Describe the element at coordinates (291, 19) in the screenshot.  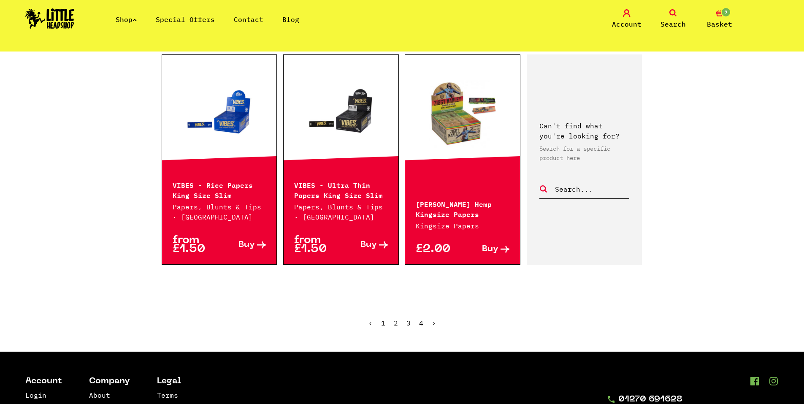
I see `a: Blog` at that location.